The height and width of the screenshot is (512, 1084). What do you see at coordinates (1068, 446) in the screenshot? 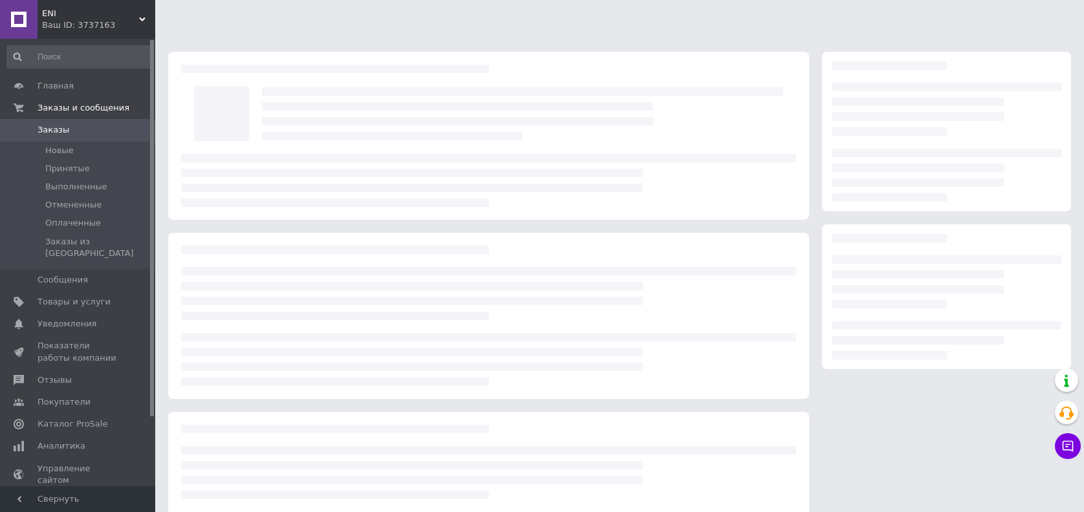
I see `button: Чат с покупателем` at bounding box center [1068, 446].